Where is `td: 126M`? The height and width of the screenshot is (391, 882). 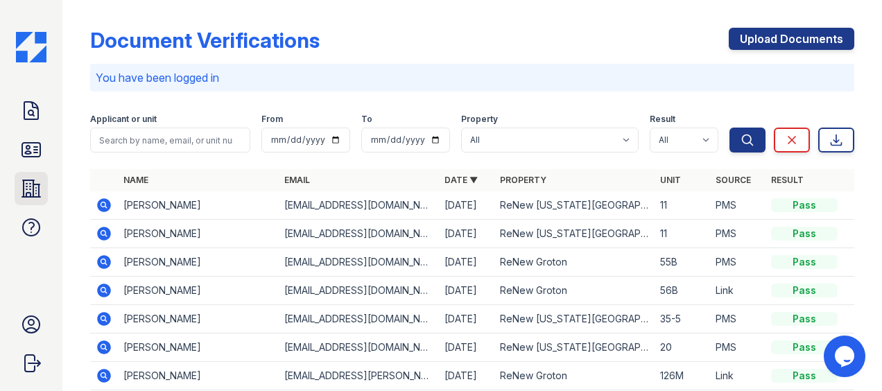
td: 126M is located at coordinates (683, 376).